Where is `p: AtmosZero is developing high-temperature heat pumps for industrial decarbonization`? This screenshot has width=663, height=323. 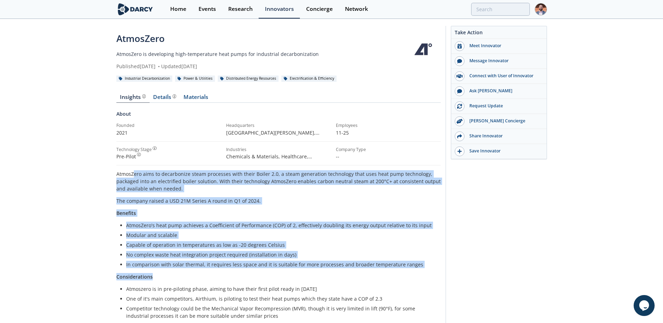
p: AtmosZero is developing high-temperature heat pumps for industrial decarbonization is located at coordinates (261, 54).